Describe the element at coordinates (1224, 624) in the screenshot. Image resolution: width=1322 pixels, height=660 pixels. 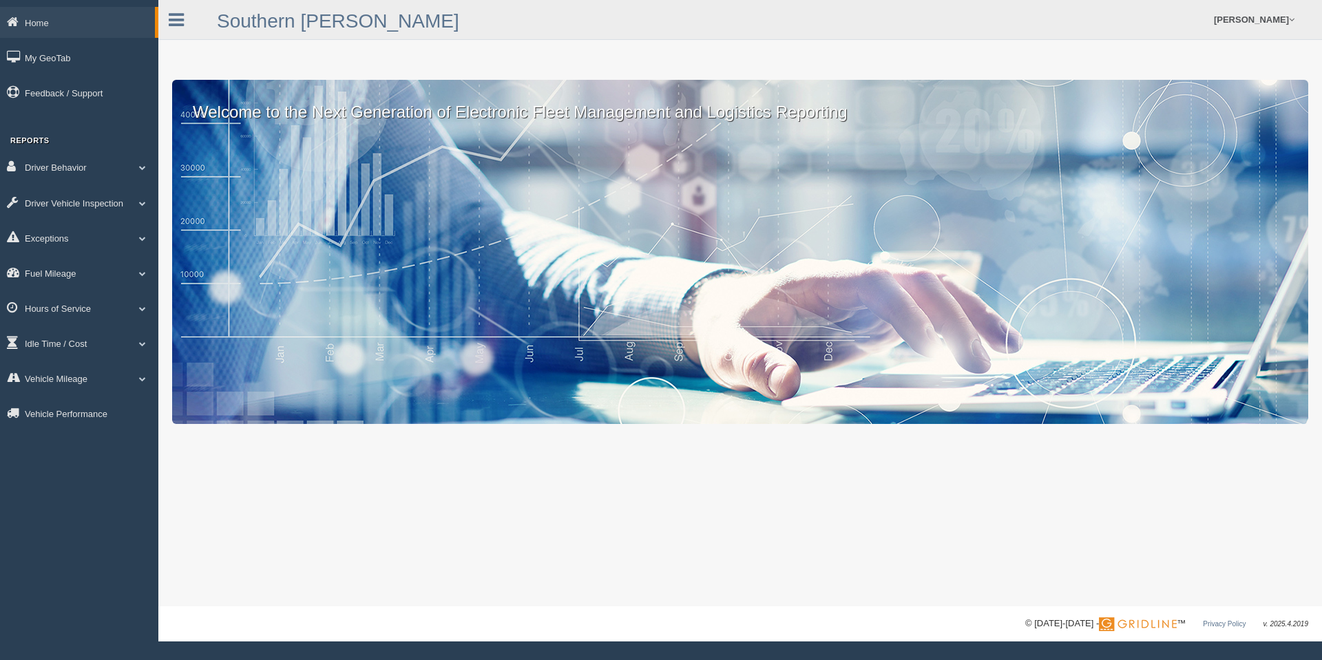
I see `a: Privacy Policy` at that location.